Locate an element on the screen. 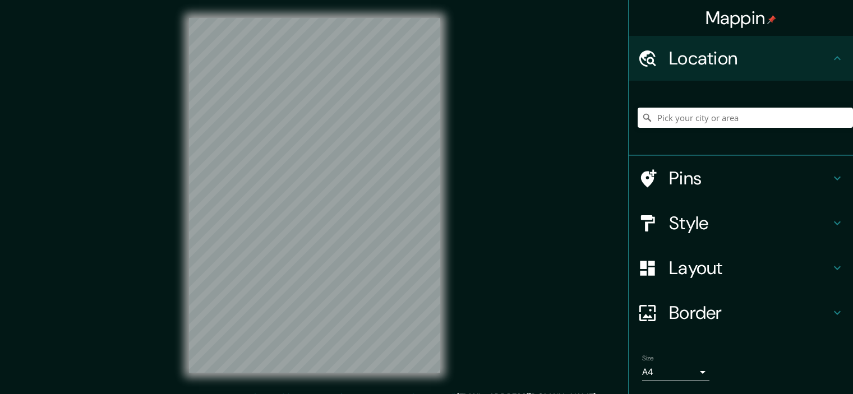 The height and width of the screenshot is (394, 853). h4: Border is located at coordinates (749, 313).